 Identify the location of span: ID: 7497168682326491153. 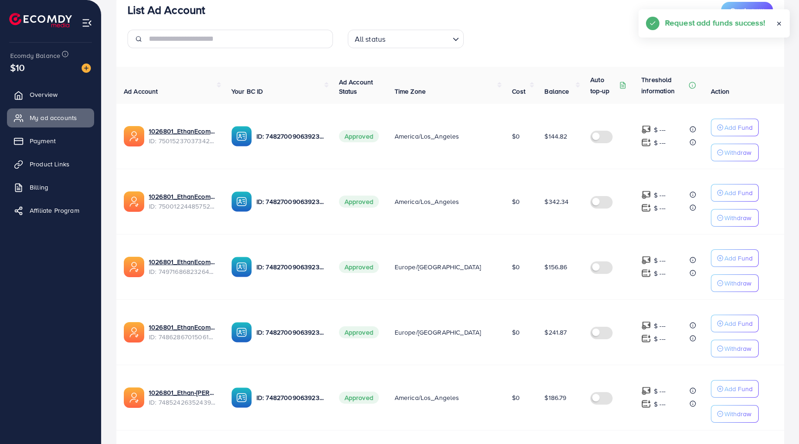
(183, 272).